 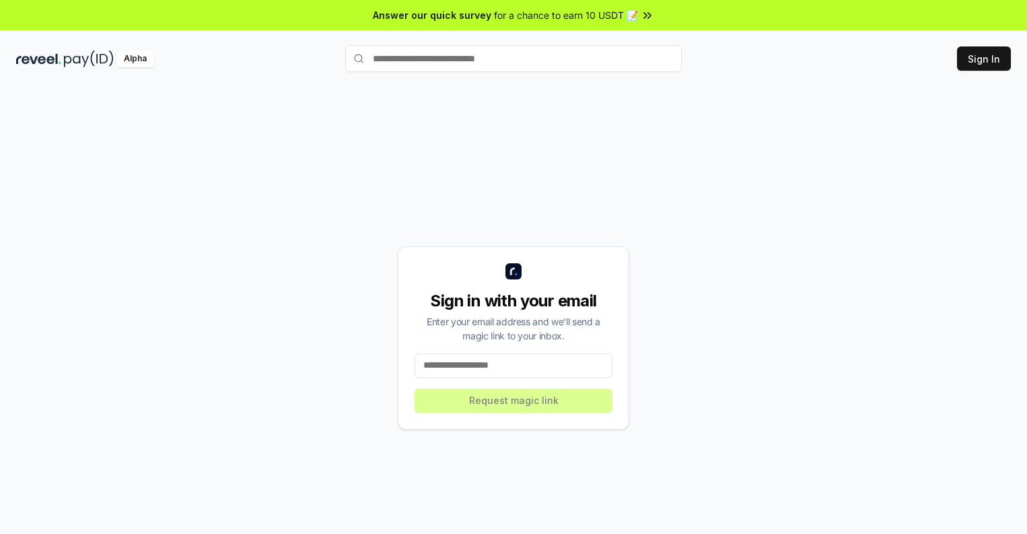 What do you see at coordinates (432, 15) in the screenshot?
I see `span: Answer our quick survey` at bounding box center [432, 15].